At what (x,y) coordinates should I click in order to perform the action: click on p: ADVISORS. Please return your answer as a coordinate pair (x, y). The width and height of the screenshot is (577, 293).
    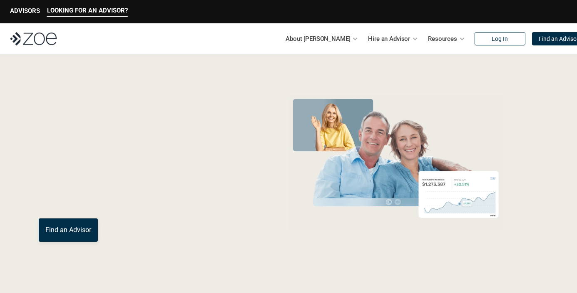
    Looking at the image, I should click on (25, 11).